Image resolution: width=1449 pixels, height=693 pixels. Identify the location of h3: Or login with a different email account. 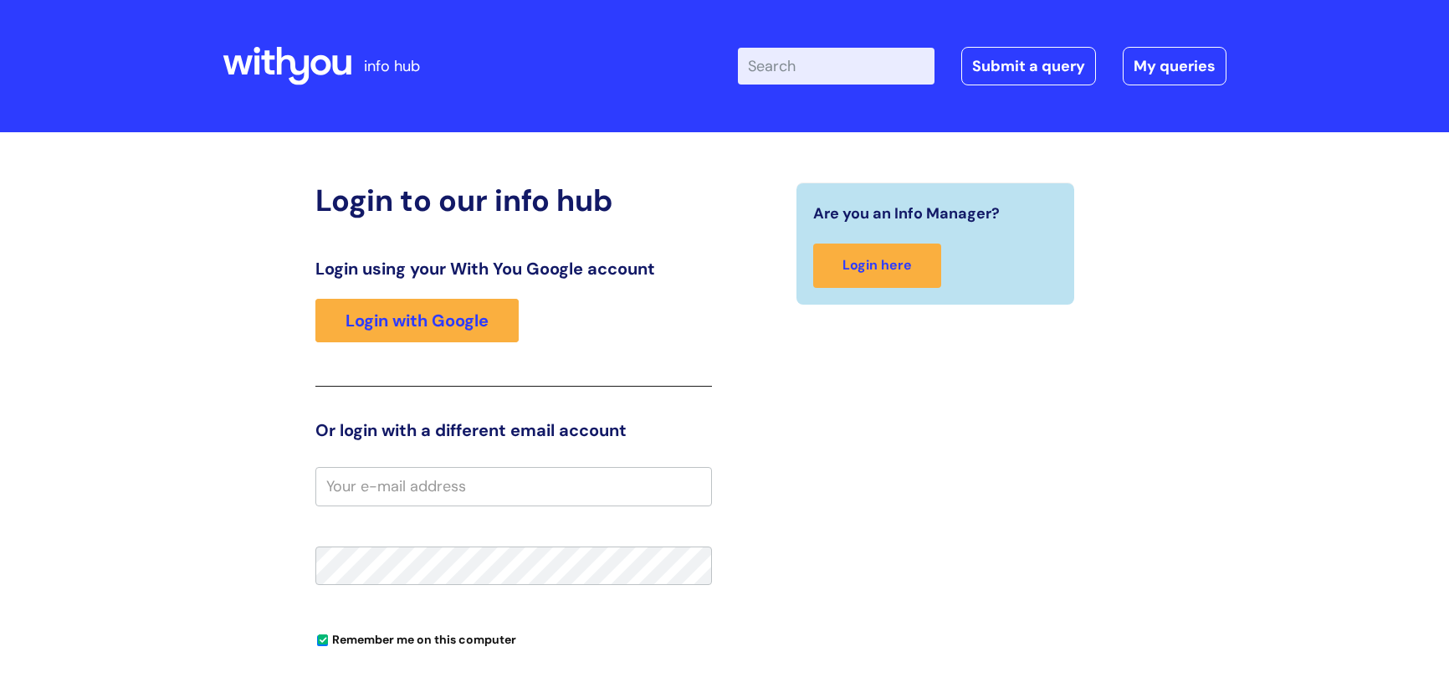
(514, 430).